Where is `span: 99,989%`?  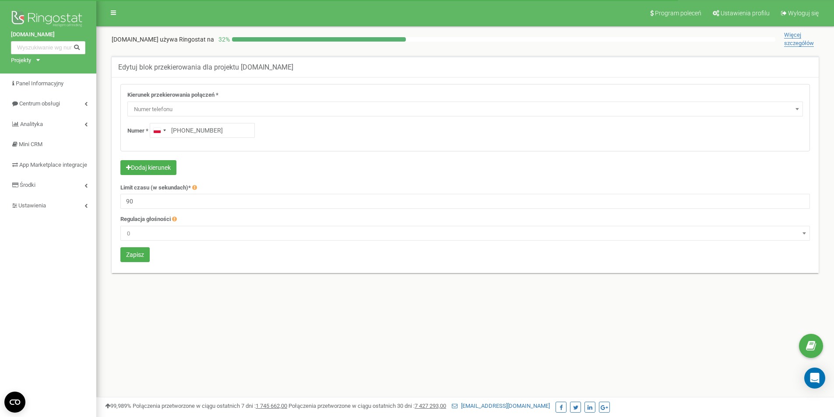 span: 99,989% is located at coordinates (118, 406).